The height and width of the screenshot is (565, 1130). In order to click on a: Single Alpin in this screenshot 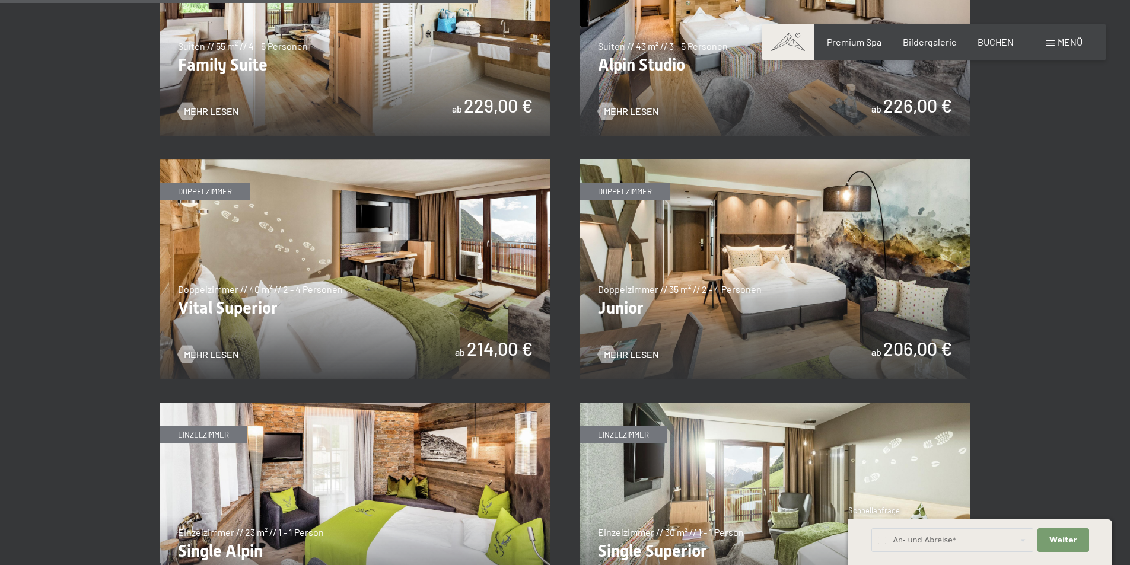, I will do `click(355, 407)`.